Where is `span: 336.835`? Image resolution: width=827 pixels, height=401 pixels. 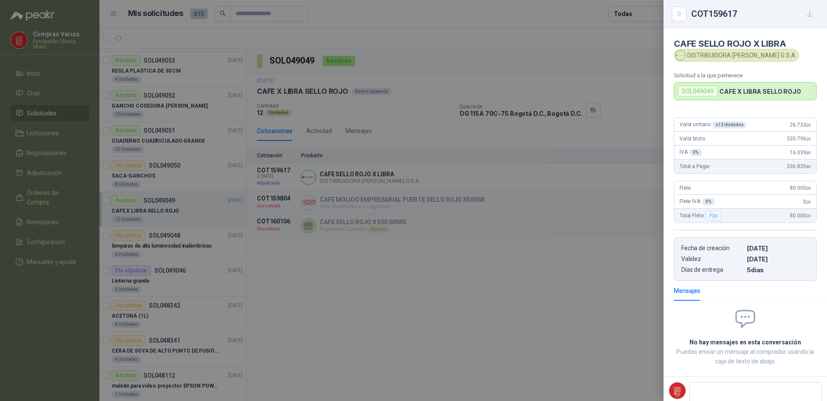
span: 336.835 is located at coordinates (799, 166).